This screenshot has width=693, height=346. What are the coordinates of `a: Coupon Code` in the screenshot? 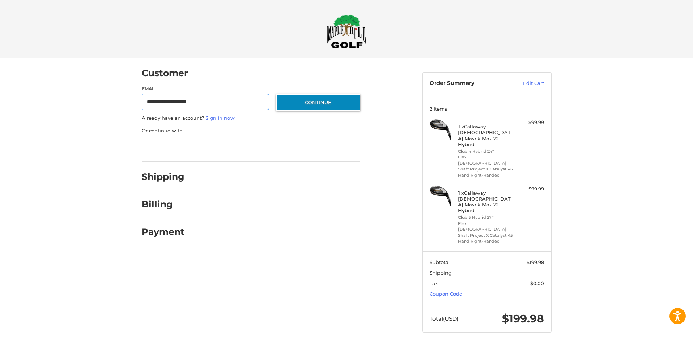 It's located at (446, 294).